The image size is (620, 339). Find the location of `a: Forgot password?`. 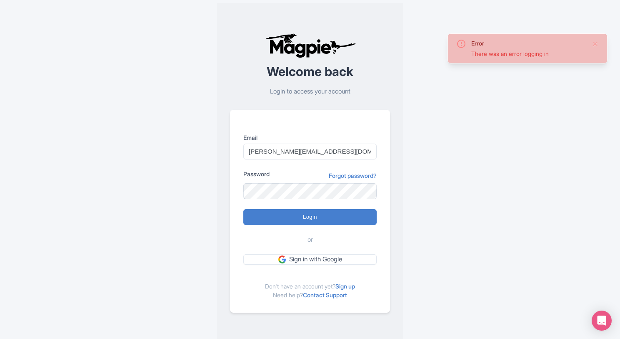

a: Forgot password? is located at coordinates (353, 175).